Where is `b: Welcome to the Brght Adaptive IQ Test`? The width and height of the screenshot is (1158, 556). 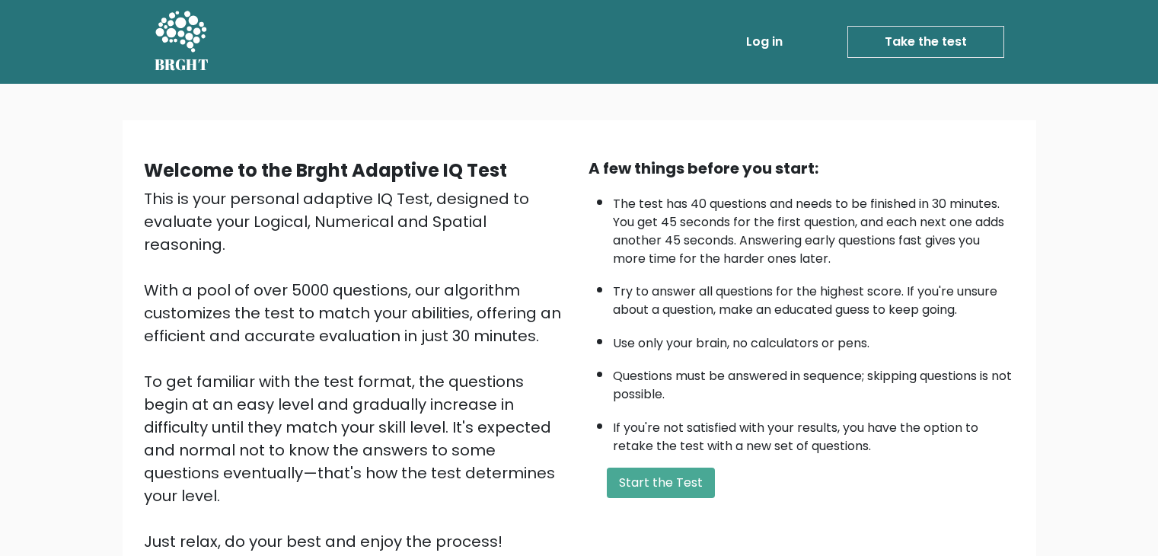 b: Welcome to the Brght Adaptive IQ Test is located at coordinates (325, 170).